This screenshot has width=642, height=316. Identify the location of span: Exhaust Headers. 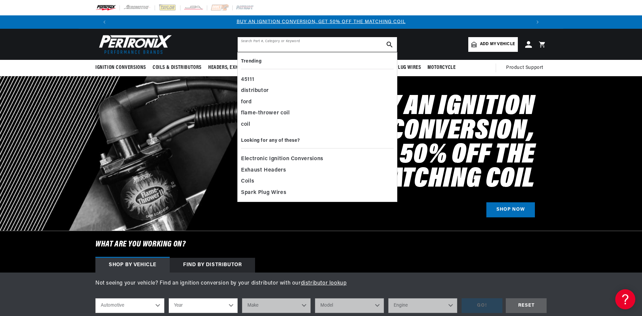
(263, 171).